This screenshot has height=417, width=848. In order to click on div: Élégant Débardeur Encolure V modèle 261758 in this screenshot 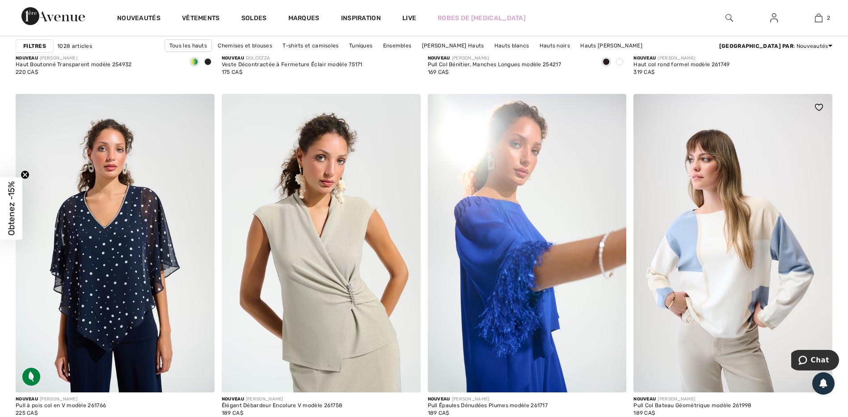, I will do `click(282, 405)`.